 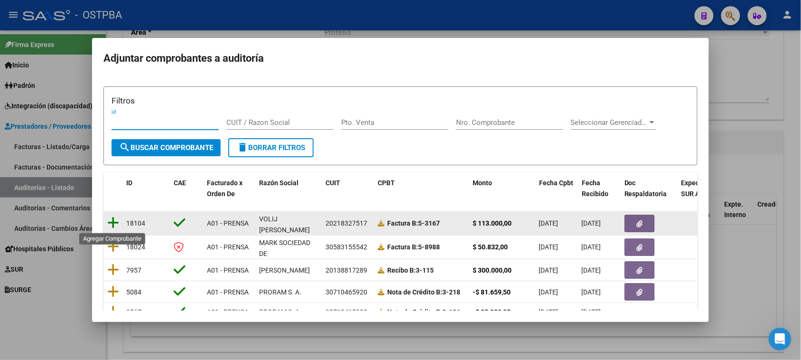 What do you see at coordinates (271, 148) in the screenshot?
I see `span: Borrar Filtros` at bounding box center [271, 148].